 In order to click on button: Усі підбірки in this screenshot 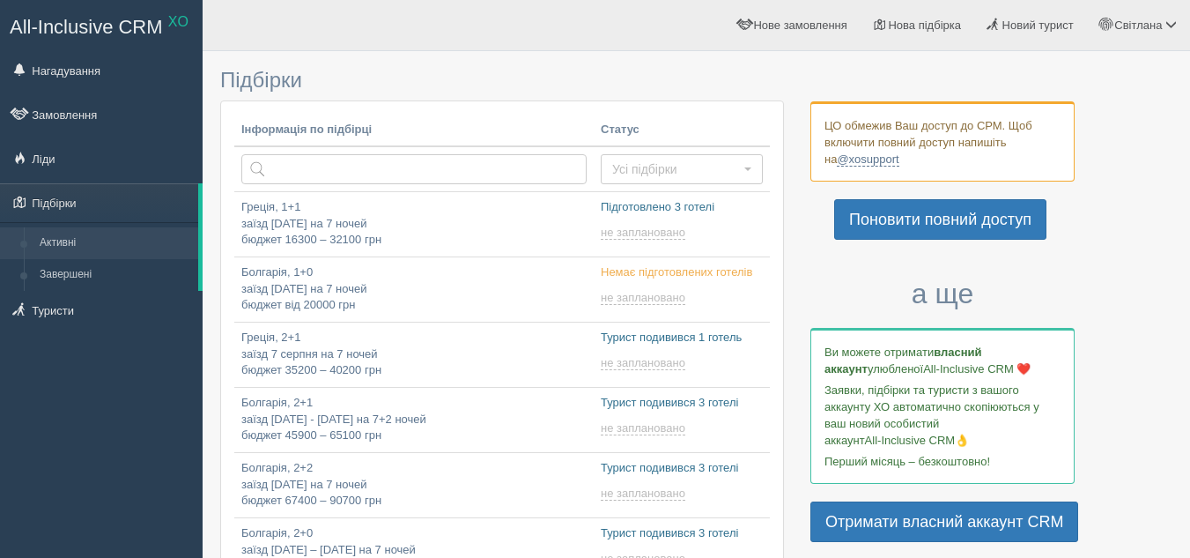, I will do `click(682, 169)`.